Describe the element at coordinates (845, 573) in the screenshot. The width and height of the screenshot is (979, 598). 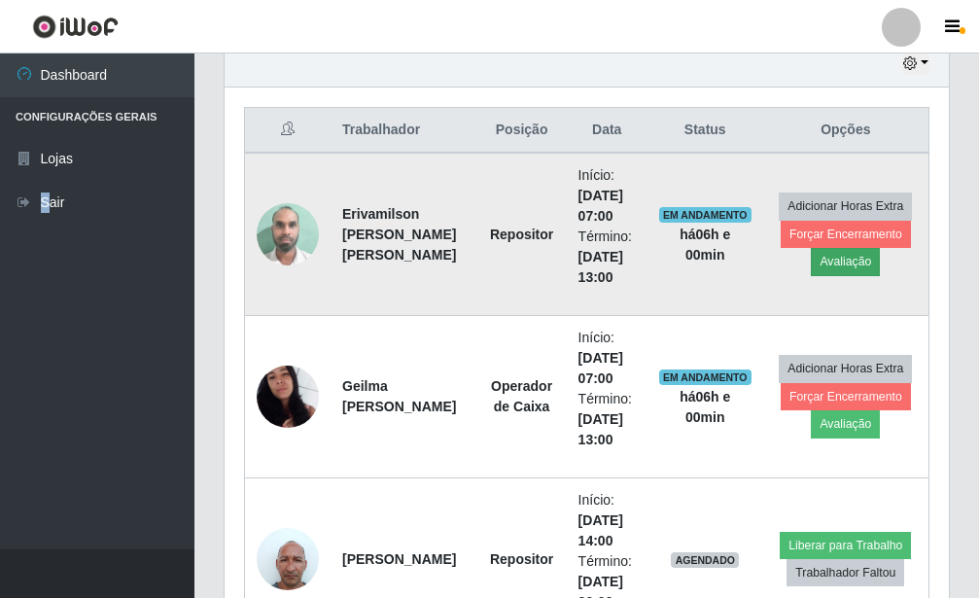
I see `button: Trabalhador Faltou` at that location.